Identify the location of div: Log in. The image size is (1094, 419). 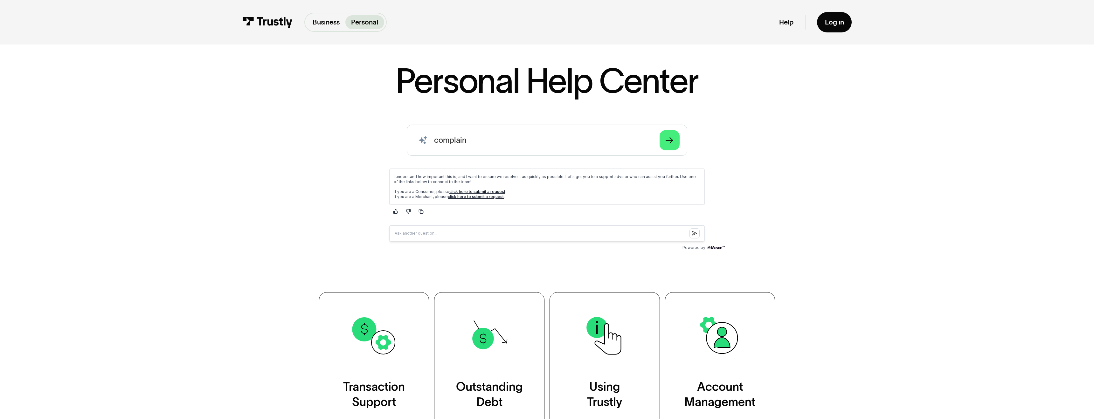
(835, 22).